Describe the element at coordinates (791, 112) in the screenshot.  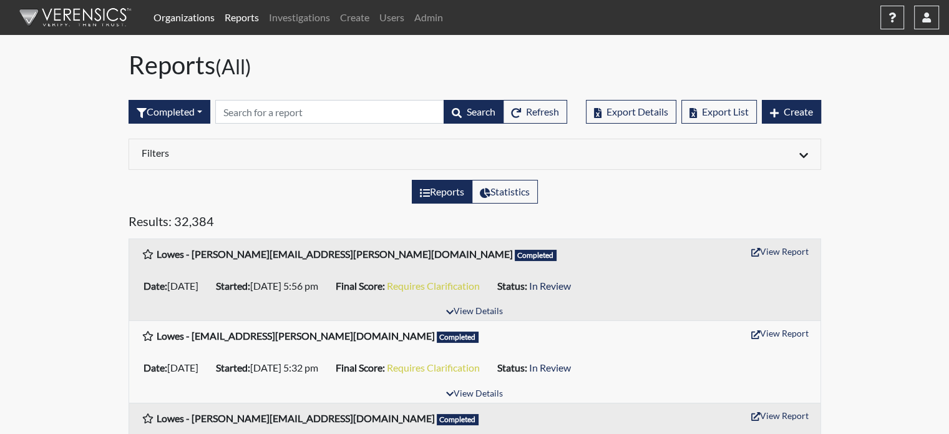
I see `button: Create` at that location.